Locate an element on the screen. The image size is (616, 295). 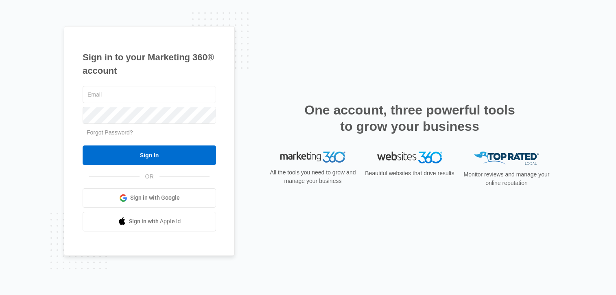
span: OR is located at coordinates (149, 176).